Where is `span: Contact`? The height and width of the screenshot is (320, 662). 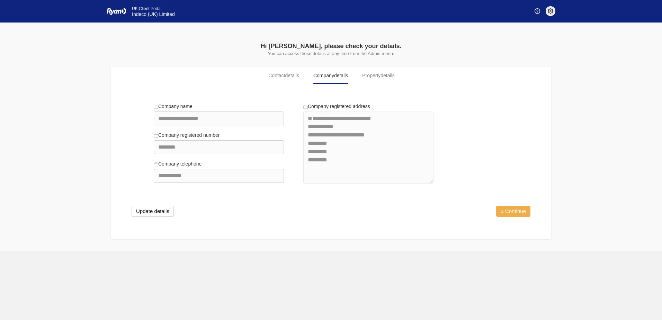
span: Contact is located at coordinates (284, 75).